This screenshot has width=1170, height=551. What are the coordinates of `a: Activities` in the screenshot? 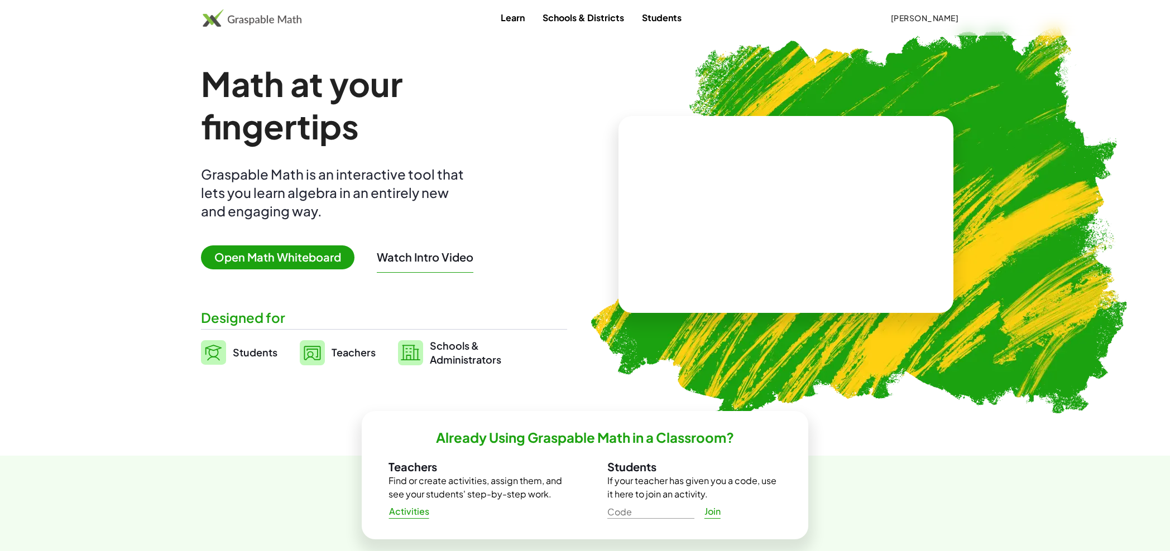 It's located at (409, 512).